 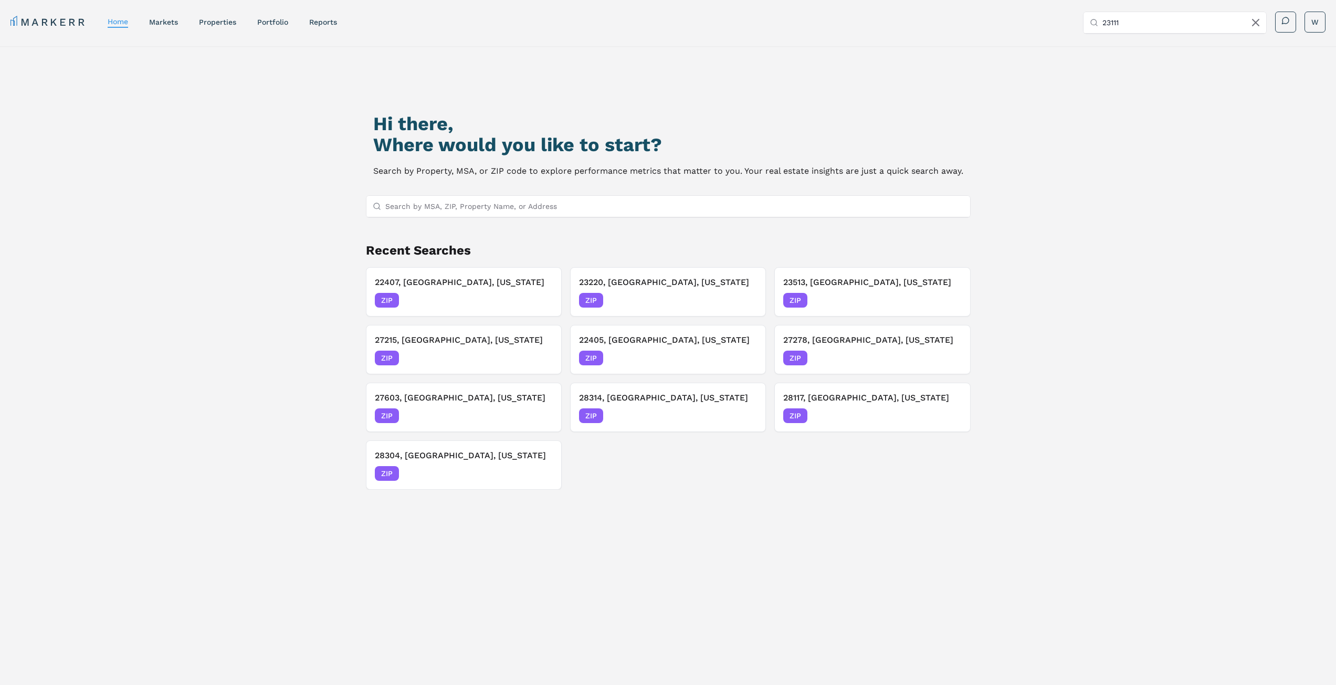 I want to click on p: Search by Property, MSA, or ZIP code to explore performance metrics that matter to you. Your real..., so click(x=668, y=171).